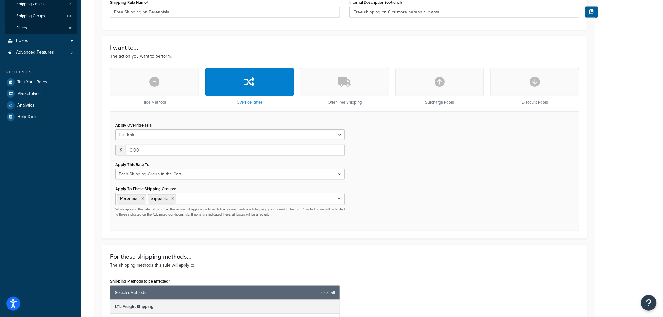  I want to click on li: Analytics, so click(41, 106).